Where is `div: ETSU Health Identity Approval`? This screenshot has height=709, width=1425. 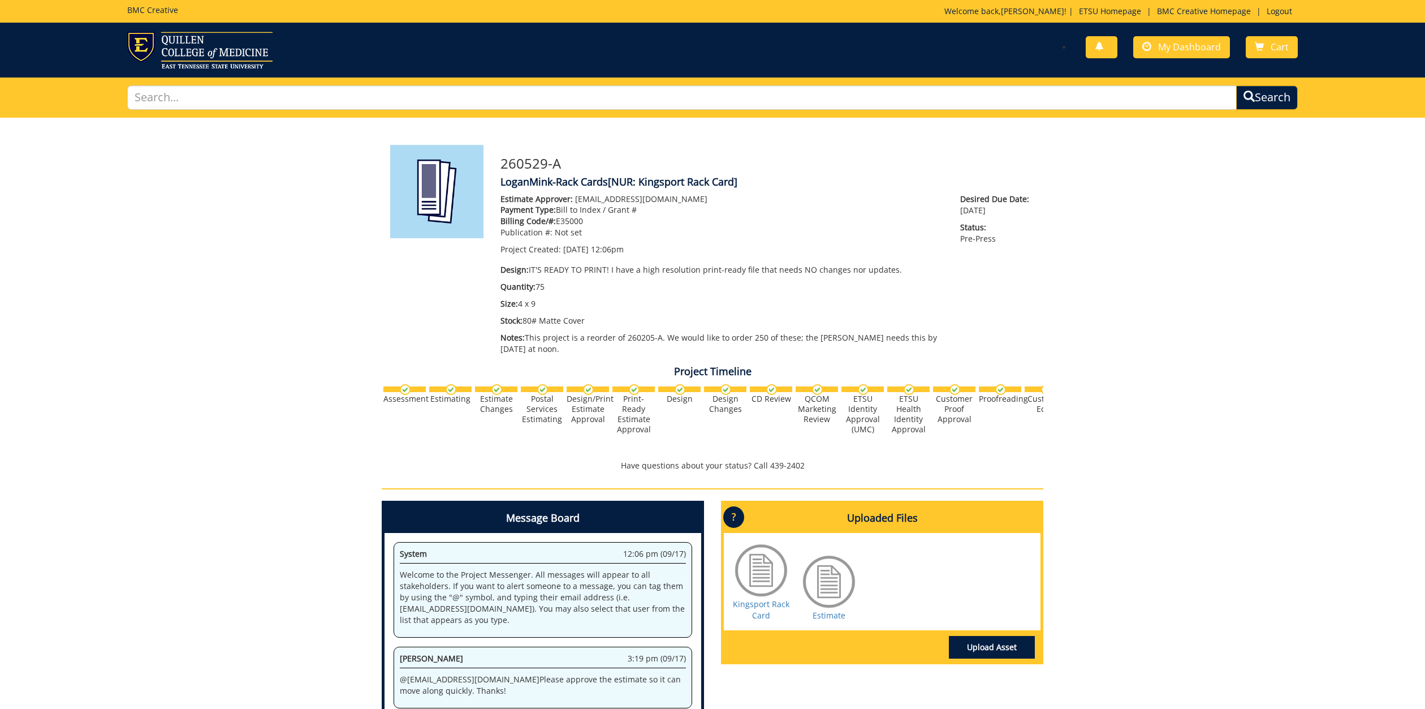
div: ETSU Health Identity Approval is located at coordinates (908, 414).